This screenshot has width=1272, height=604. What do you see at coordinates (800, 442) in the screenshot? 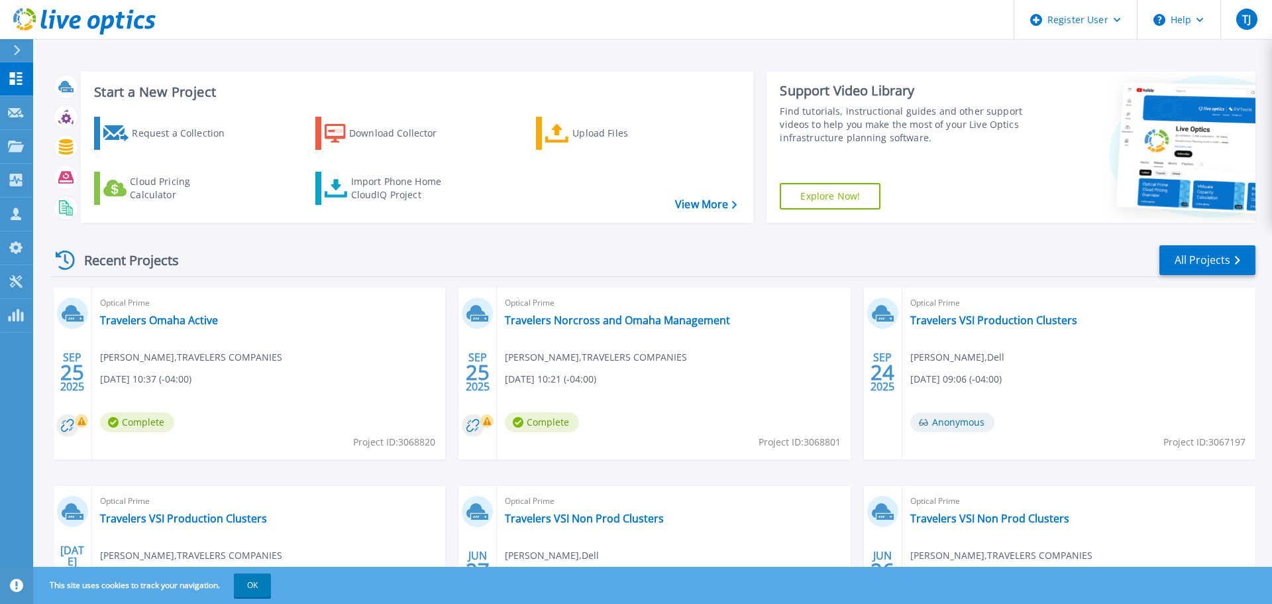
I see `span: Project ID: 3068801` at bounding box center [800, 442].